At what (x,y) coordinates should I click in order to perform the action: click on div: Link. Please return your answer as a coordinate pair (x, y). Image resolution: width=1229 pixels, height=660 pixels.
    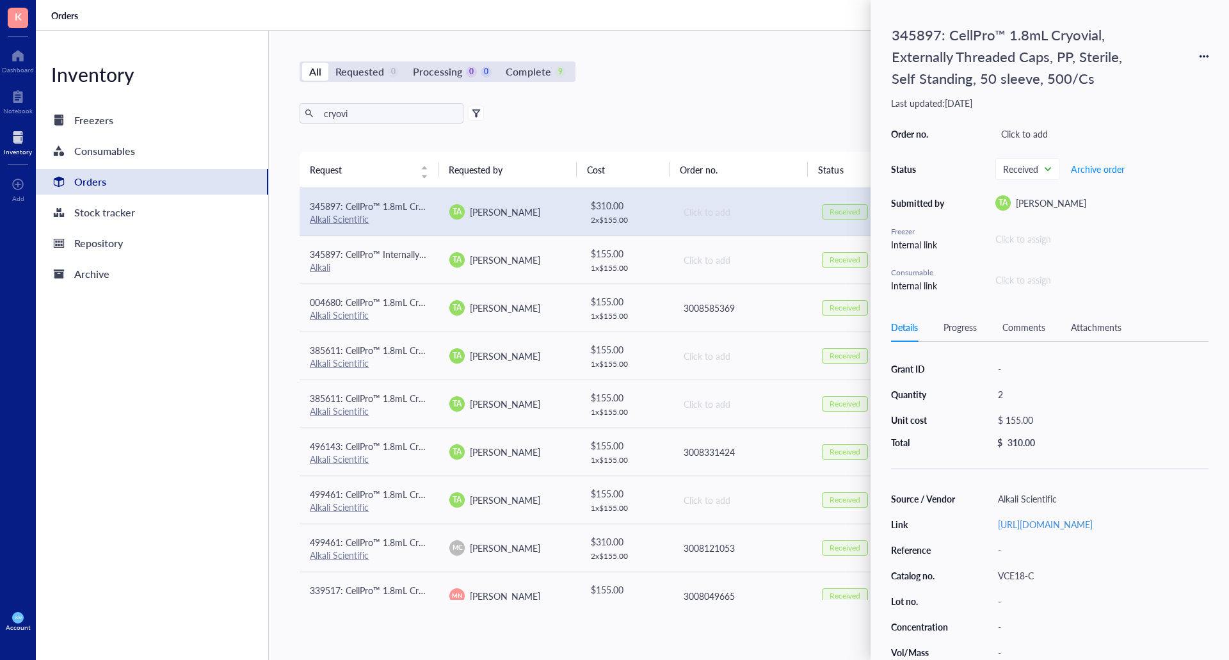
    Looking at the image, I should click on (923, 524).